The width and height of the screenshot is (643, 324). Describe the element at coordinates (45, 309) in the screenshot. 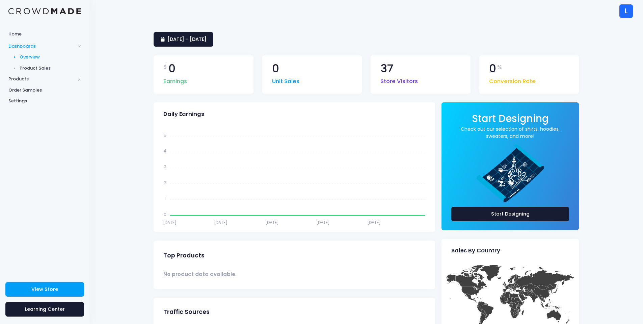

I see `span: Learning Center` at that location.